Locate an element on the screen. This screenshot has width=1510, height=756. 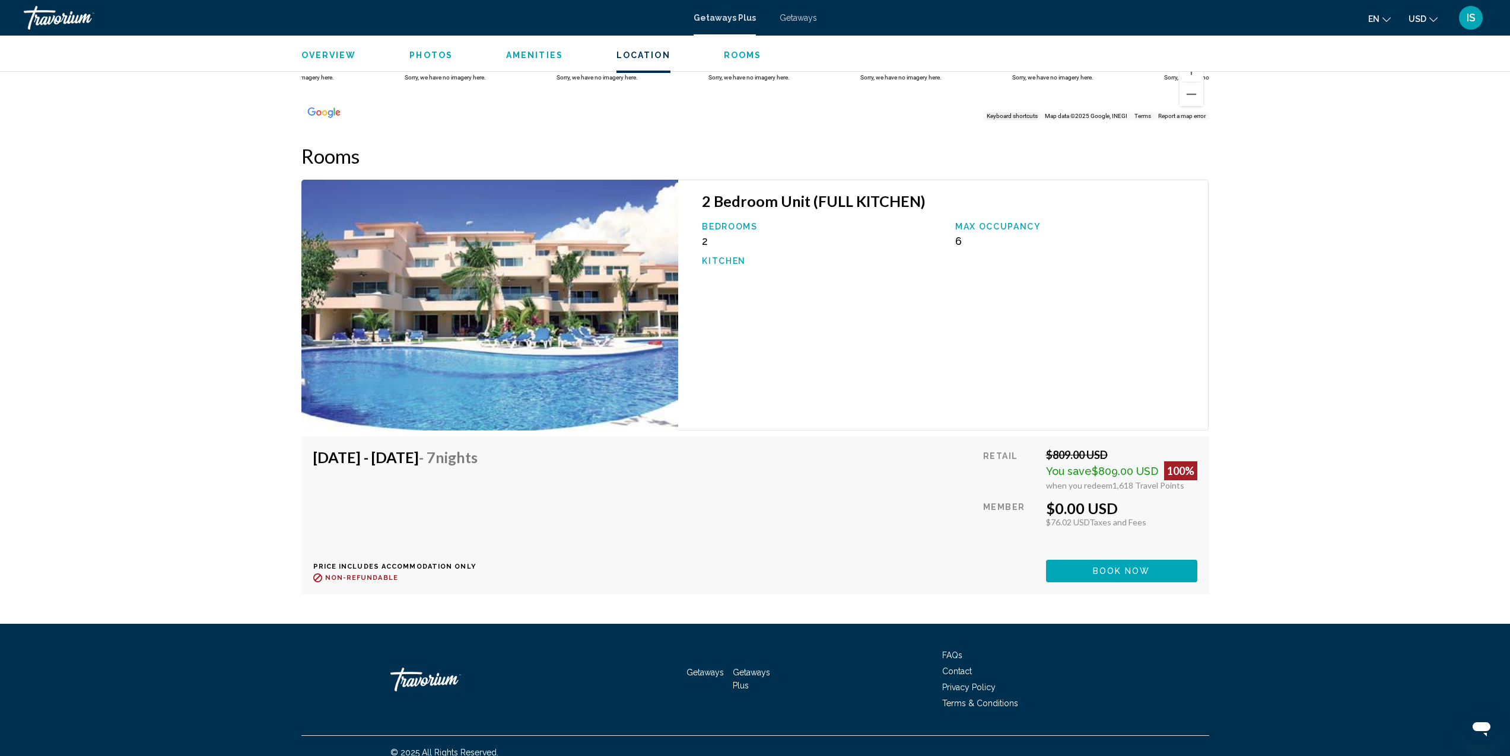
img: ii_pbm1.jpg is located at coordinates (490, 305).